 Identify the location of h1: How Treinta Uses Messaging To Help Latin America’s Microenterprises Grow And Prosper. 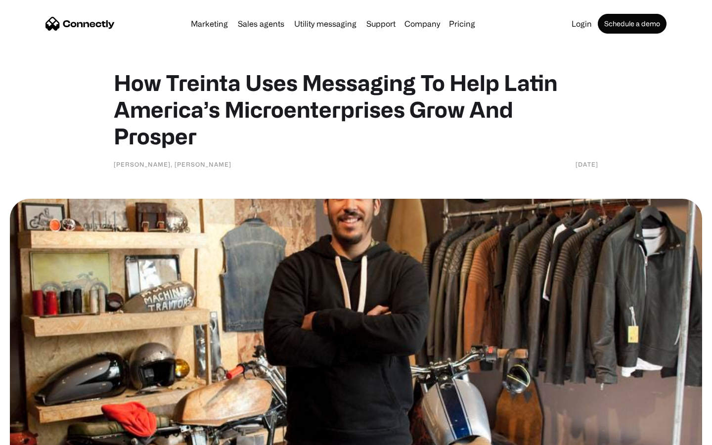
(356, 109).